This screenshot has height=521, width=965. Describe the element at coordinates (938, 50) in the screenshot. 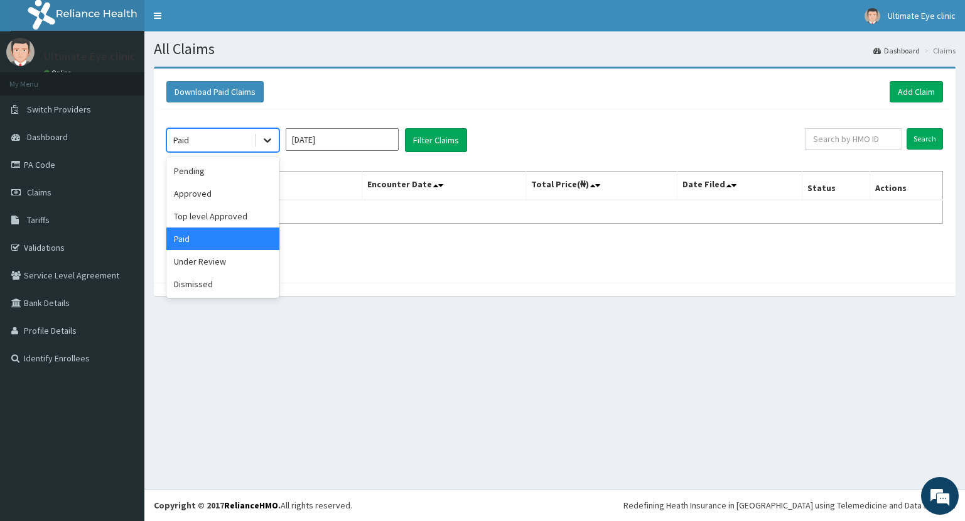

I see `li: Claims` at that location.